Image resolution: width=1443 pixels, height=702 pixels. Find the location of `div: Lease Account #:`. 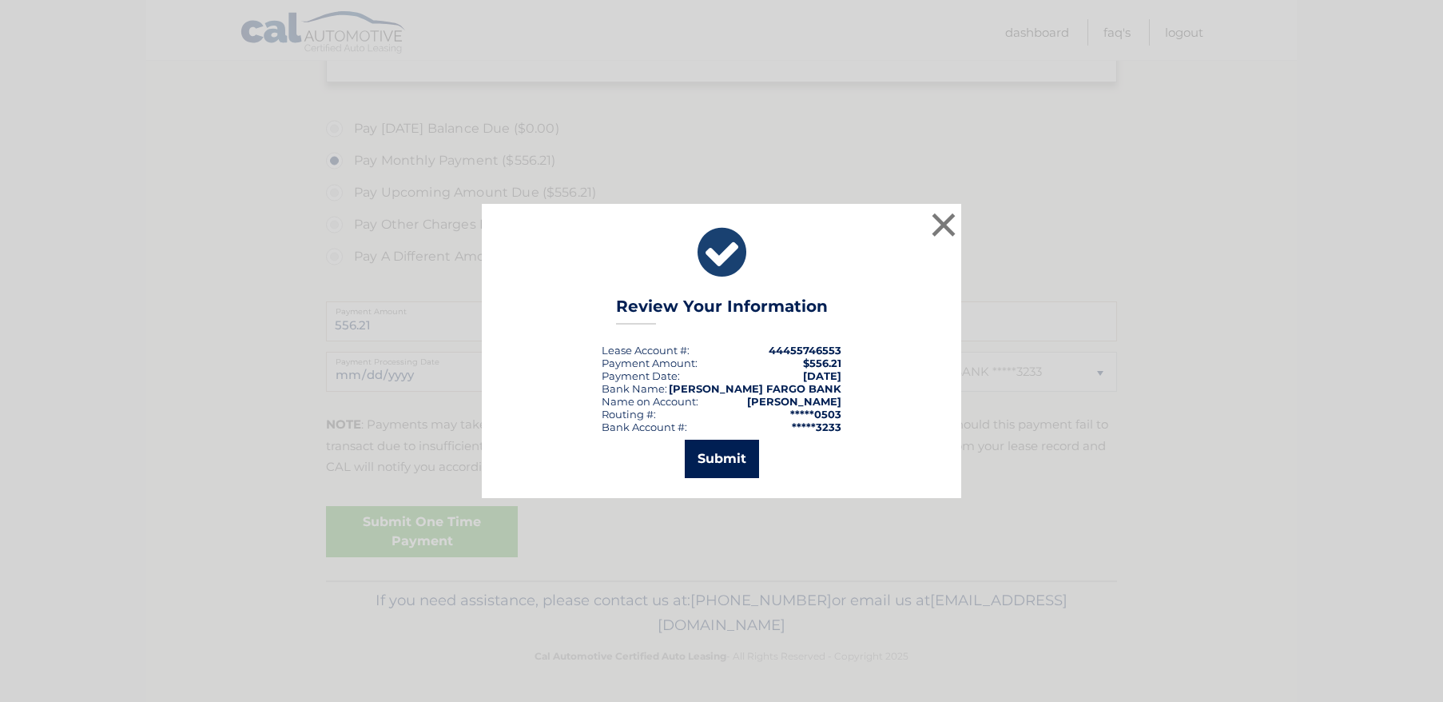

div: Lease Account #: is located at coordinates (646, 350).